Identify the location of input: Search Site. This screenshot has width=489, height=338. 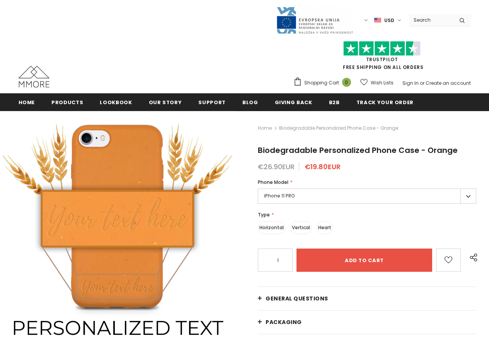
(431, 20).